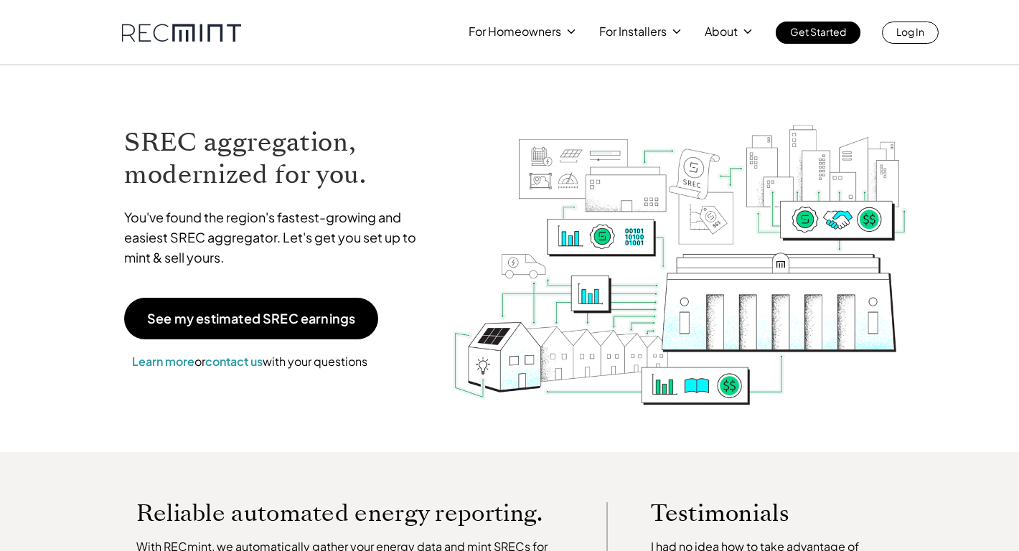  Describe the element at coordinates (251, 319) in the screenshot. I see `p: See my estimated SREC earnings` at that location.